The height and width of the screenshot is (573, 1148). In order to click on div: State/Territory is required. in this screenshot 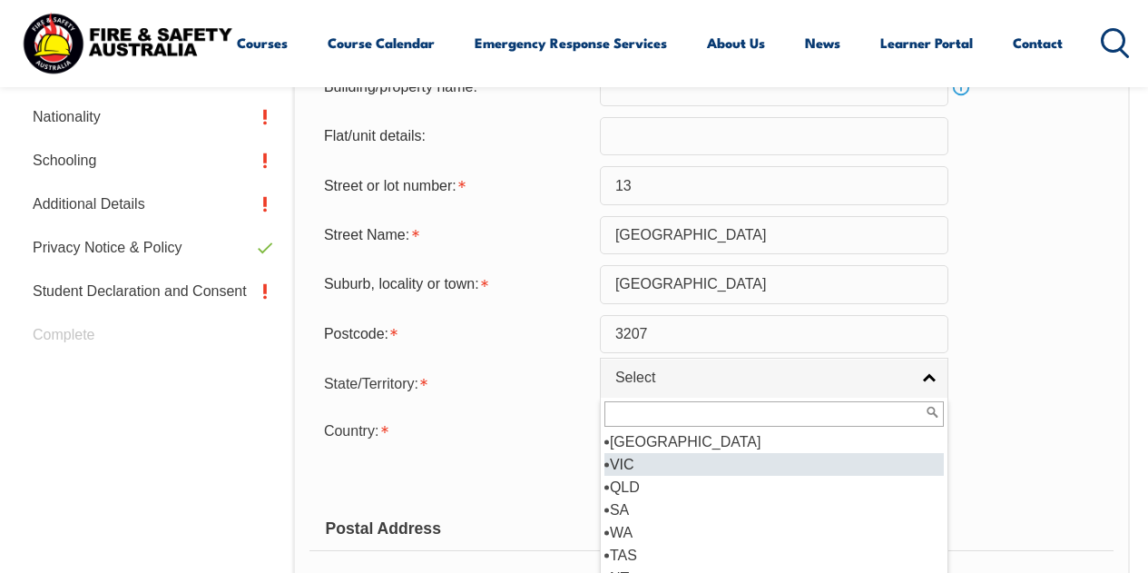, I will do `click(455, 382)`.